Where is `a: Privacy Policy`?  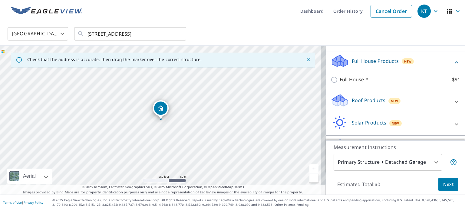
a: Privacy Policy is located at coordinates (33, 203).